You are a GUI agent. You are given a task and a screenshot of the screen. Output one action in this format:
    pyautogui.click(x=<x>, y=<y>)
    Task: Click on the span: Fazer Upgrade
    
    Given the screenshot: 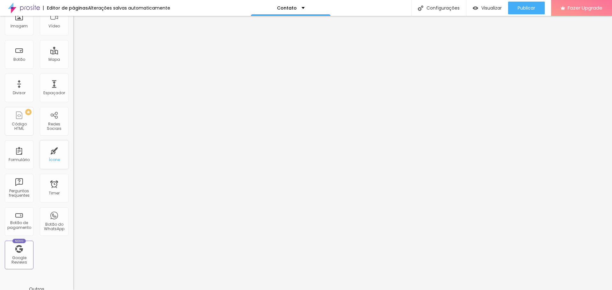 What is the action you would take?
    pyautogui.click(x=584, y=8)
    